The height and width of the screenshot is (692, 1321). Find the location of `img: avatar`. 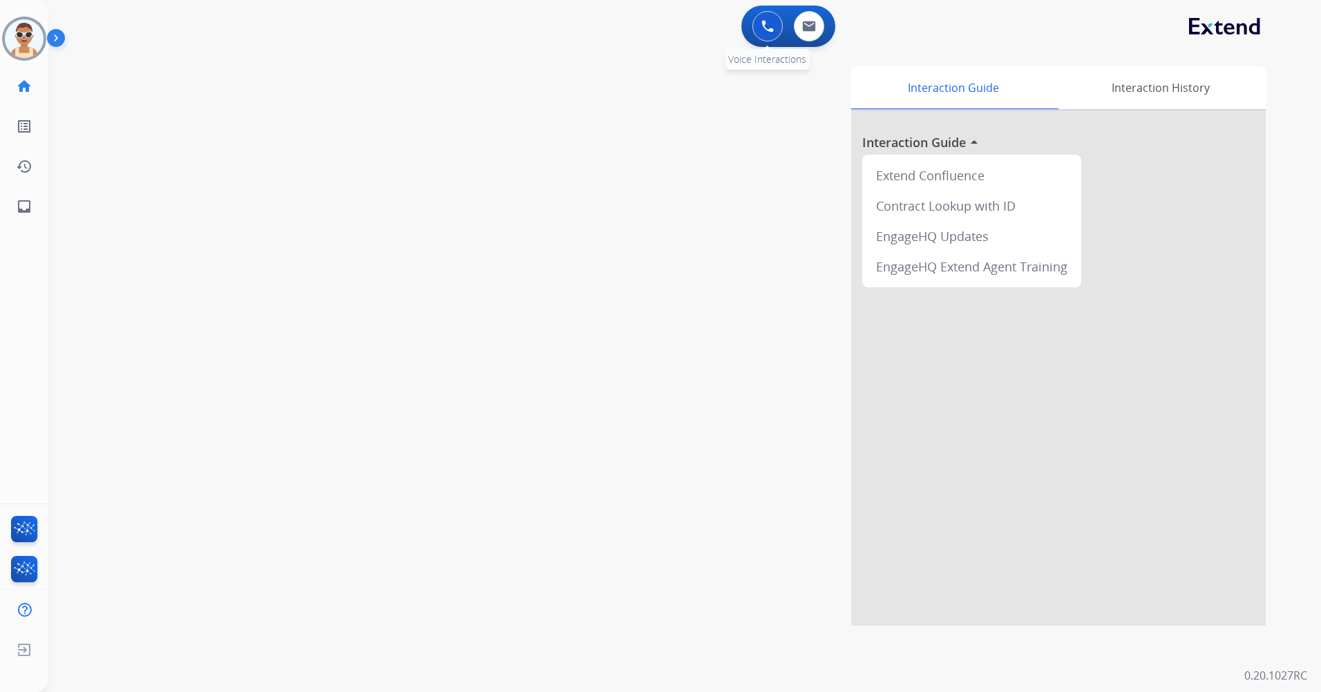

img: avatar is located at coordinates (24, 39).